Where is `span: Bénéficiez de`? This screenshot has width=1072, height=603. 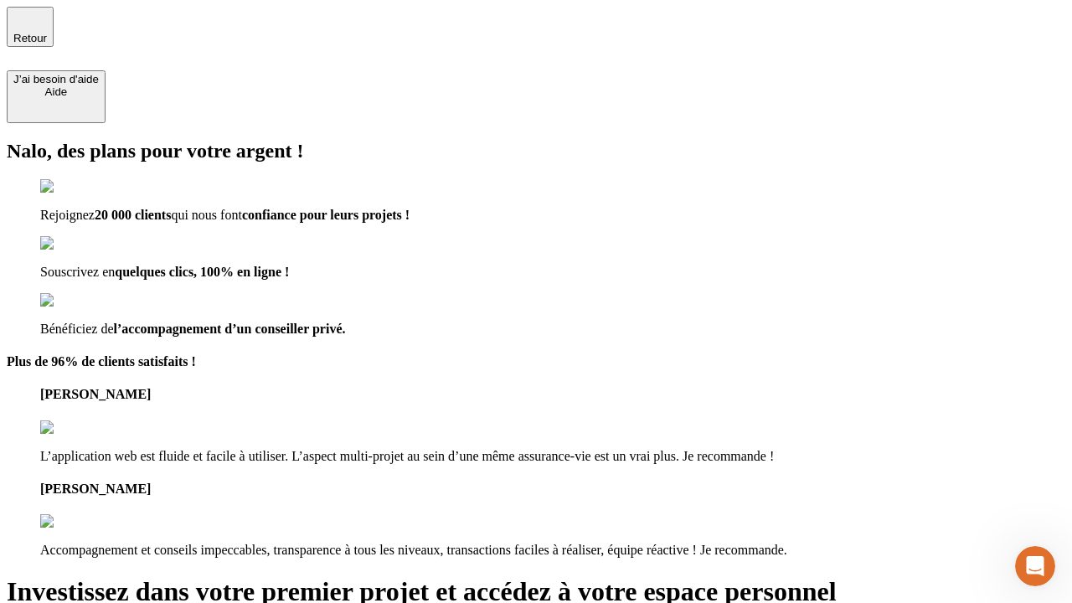
span: Bénéficiez de is located at coordinates (77, 328).